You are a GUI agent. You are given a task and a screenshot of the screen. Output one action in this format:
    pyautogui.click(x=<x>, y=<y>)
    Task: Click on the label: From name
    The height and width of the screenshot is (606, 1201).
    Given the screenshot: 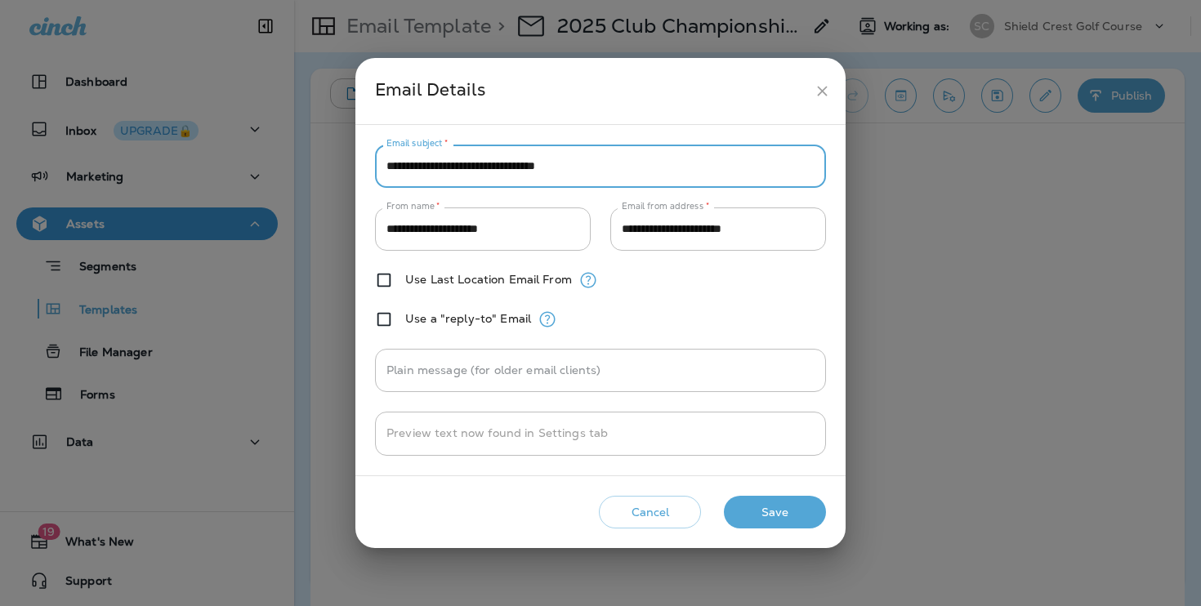 What is the action you would take?
    pyautogui.click(x=413, y=206)
    